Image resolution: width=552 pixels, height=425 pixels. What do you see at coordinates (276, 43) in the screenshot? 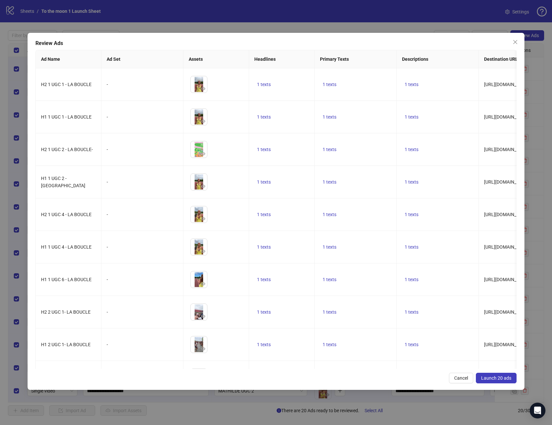
I see `div: Review Ads` at bounding box center [276, 43].